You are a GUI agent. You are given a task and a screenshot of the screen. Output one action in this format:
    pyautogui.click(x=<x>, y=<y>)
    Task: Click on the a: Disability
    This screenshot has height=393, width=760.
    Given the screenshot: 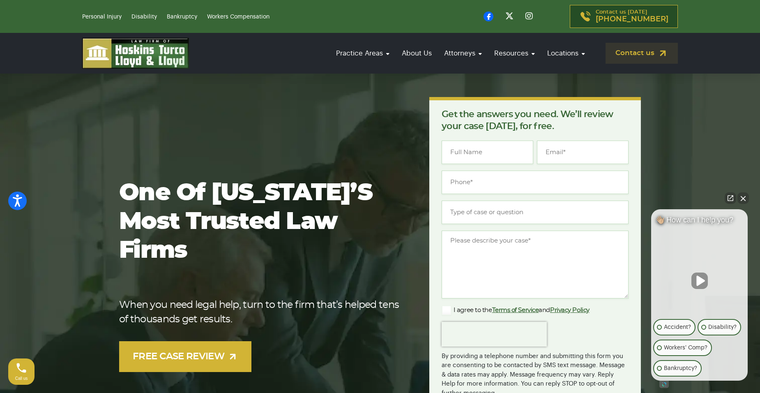 What is the action you would take?
    pyautogui.click(x=144, y=17)
    